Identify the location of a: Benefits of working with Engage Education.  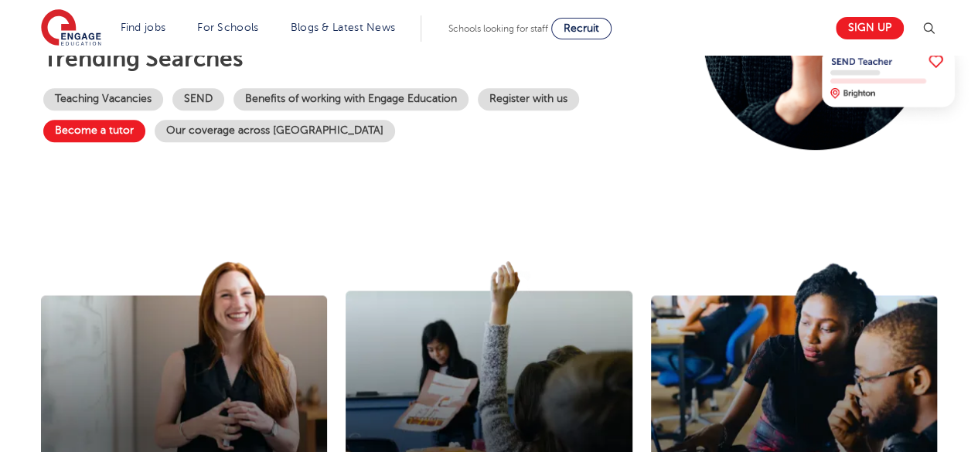
(351, 99).